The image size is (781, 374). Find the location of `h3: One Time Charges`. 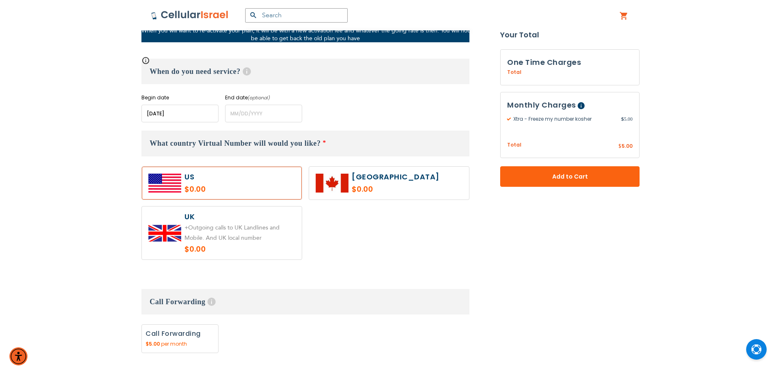

h3: One Time Charges is located at coordinates (570, 62).